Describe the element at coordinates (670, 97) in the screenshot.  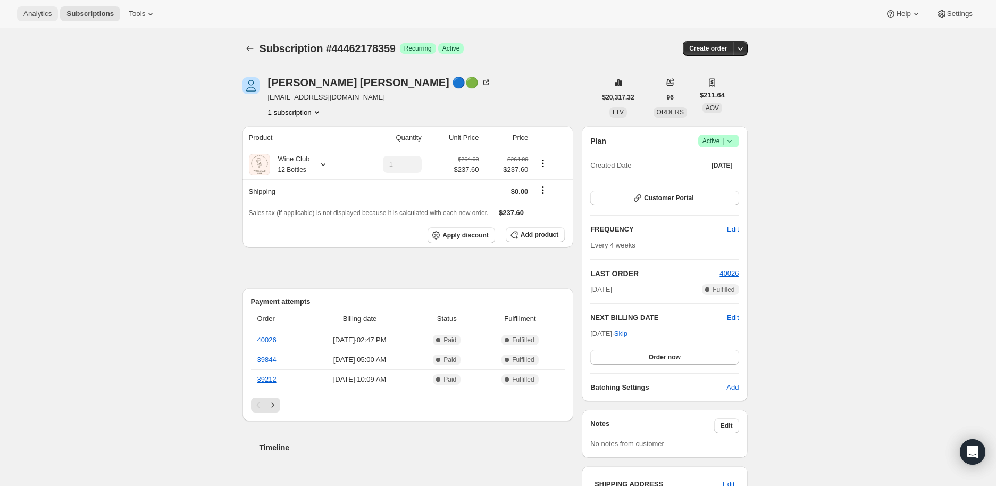
I see `span: 96` at that location.